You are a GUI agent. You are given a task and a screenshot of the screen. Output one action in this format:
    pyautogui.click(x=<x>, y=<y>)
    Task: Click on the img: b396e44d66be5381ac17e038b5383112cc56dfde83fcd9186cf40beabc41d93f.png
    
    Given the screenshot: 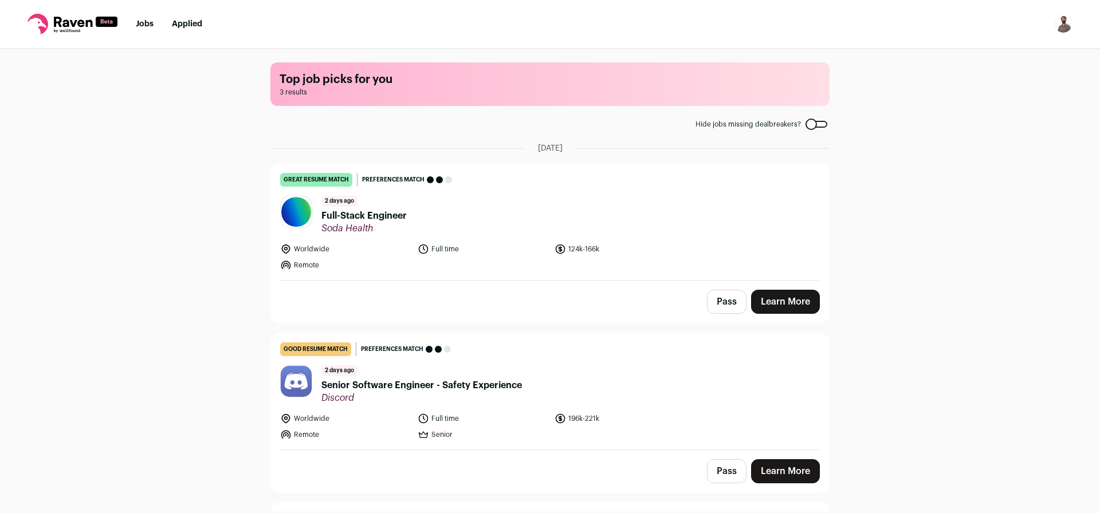 What is the action you would take?
    pyautogui.click(x=296, y=212)
    